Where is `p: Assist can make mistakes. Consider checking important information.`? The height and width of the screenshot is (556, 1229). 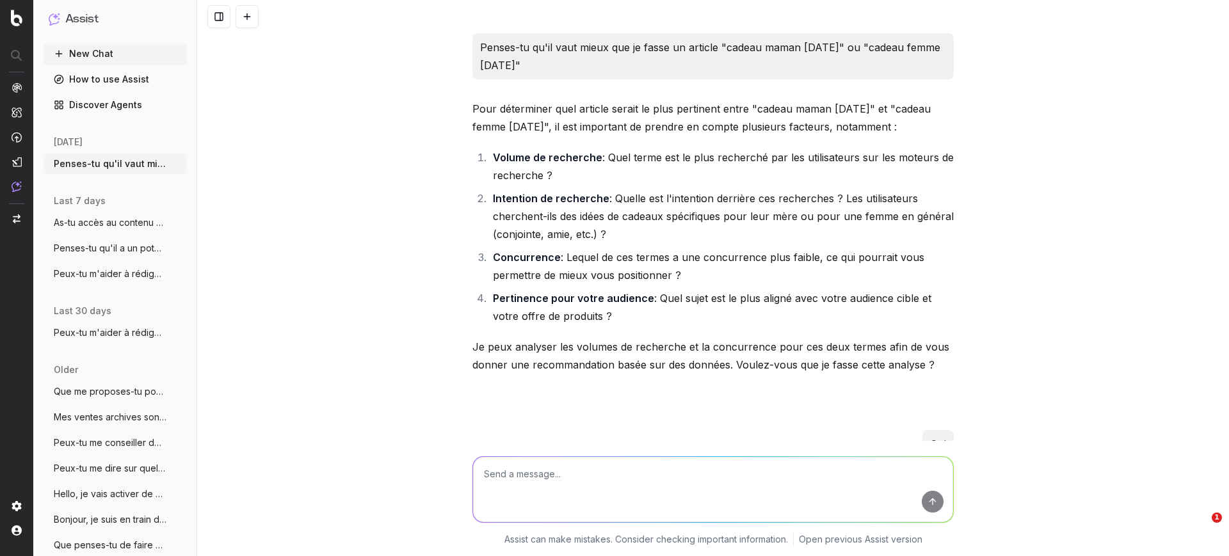
p: Assist can make mistakes. Consider checking important information. is located at coordinates (646, 539).